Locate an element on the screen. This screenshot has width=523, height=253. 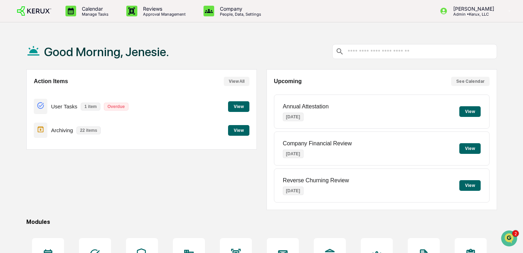
h1: Good Morning, Jenesie. is located at coordinates (106, 52).